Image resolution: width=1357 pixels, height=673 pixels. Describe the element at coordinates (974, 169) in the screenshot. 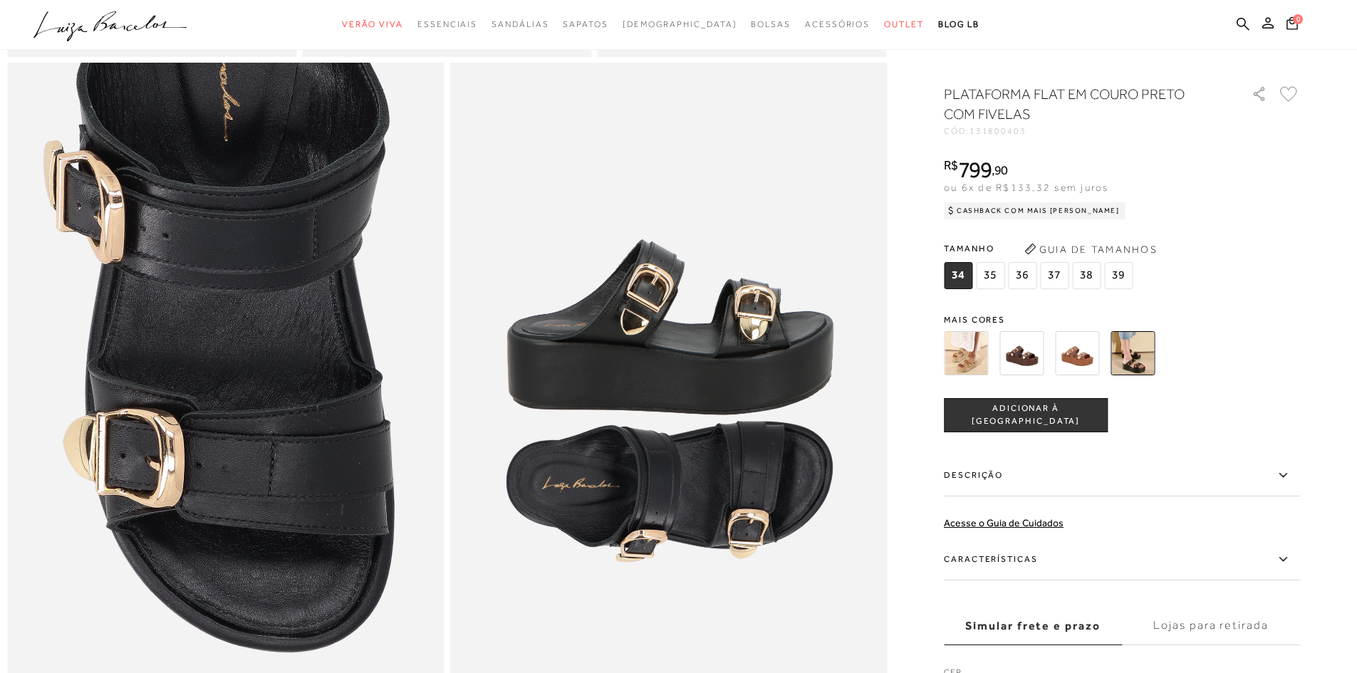

I see `span: 799` at that location.